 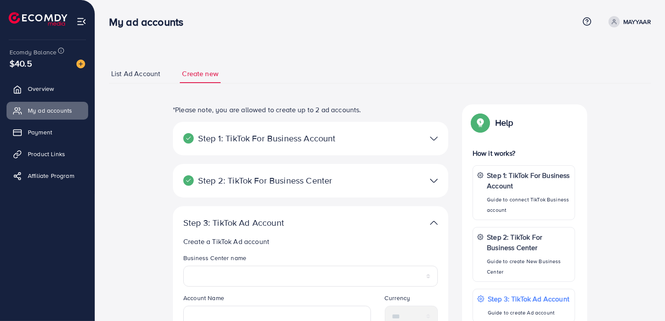 I want to click on img: logo, so click(x=38, y=19).